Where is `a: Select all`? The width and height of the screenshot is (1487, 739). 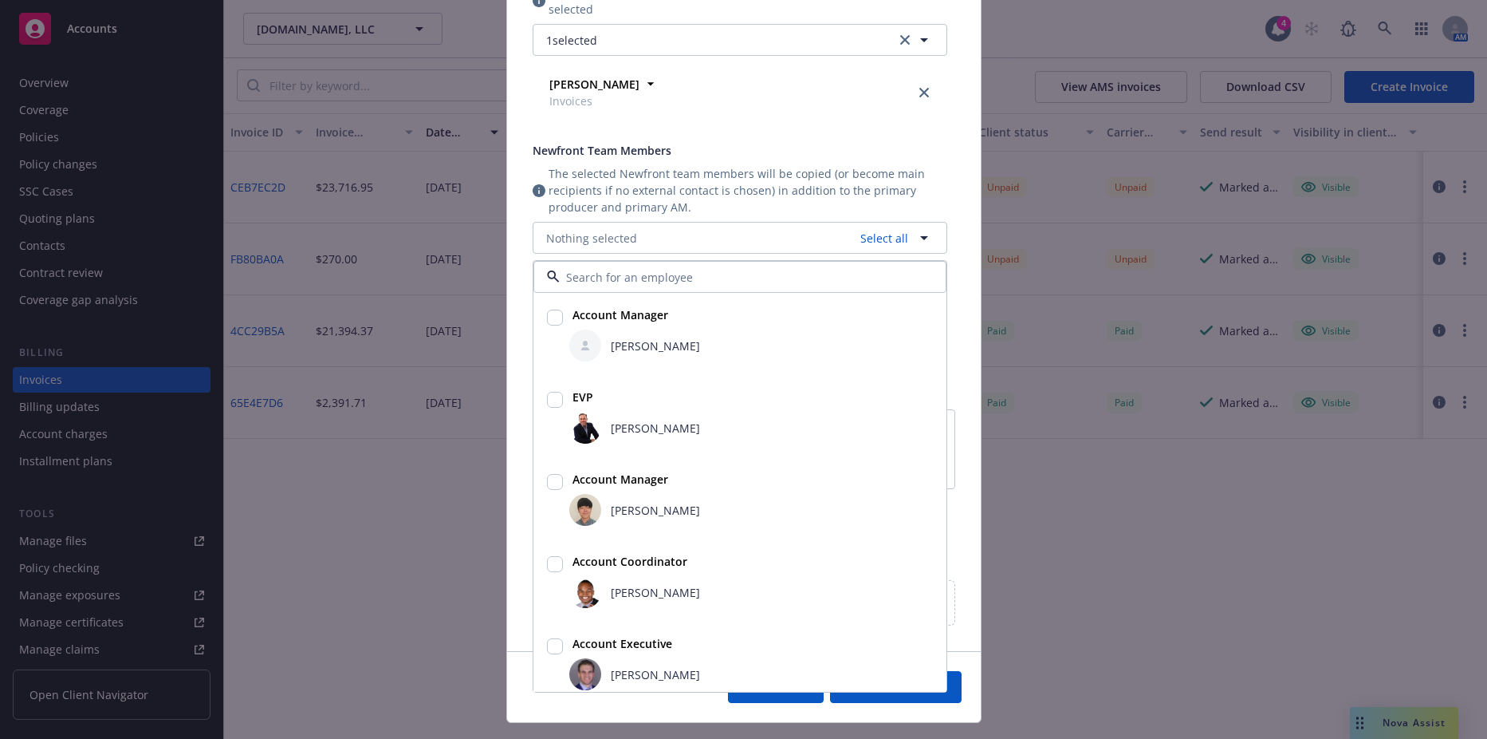
a: Select all is located at coordinates (881, 238).